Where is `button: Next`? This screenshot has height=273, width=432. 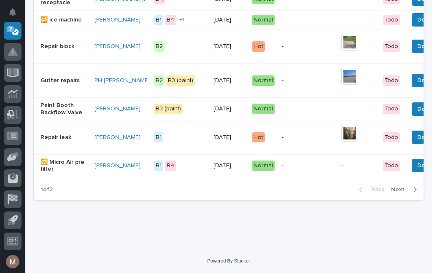
button: Next is located at coordinates (405, 190).